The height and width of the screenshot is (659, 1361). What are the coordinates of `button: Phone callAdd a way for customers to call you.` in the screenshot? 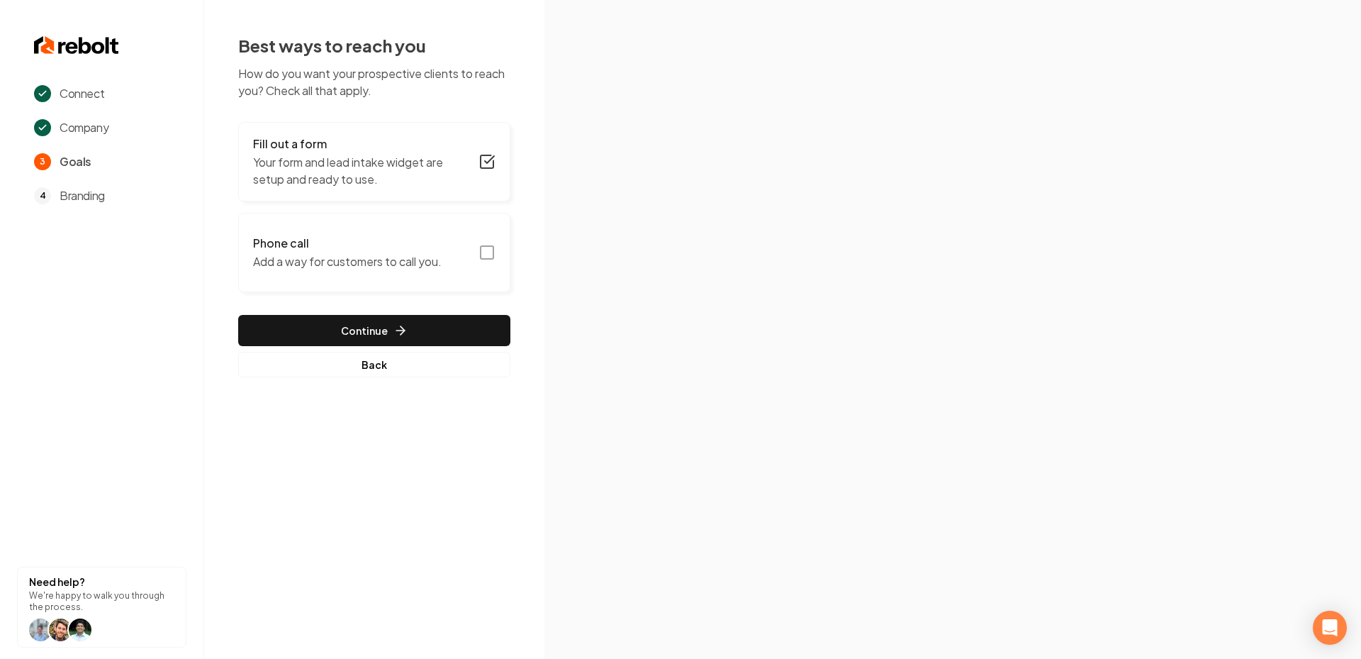 It's located at (374, 252).